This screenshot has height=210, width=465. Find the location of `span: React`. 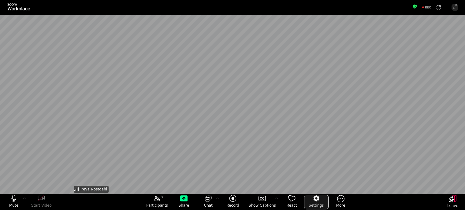

span: React is located at coordinates (292, 205).